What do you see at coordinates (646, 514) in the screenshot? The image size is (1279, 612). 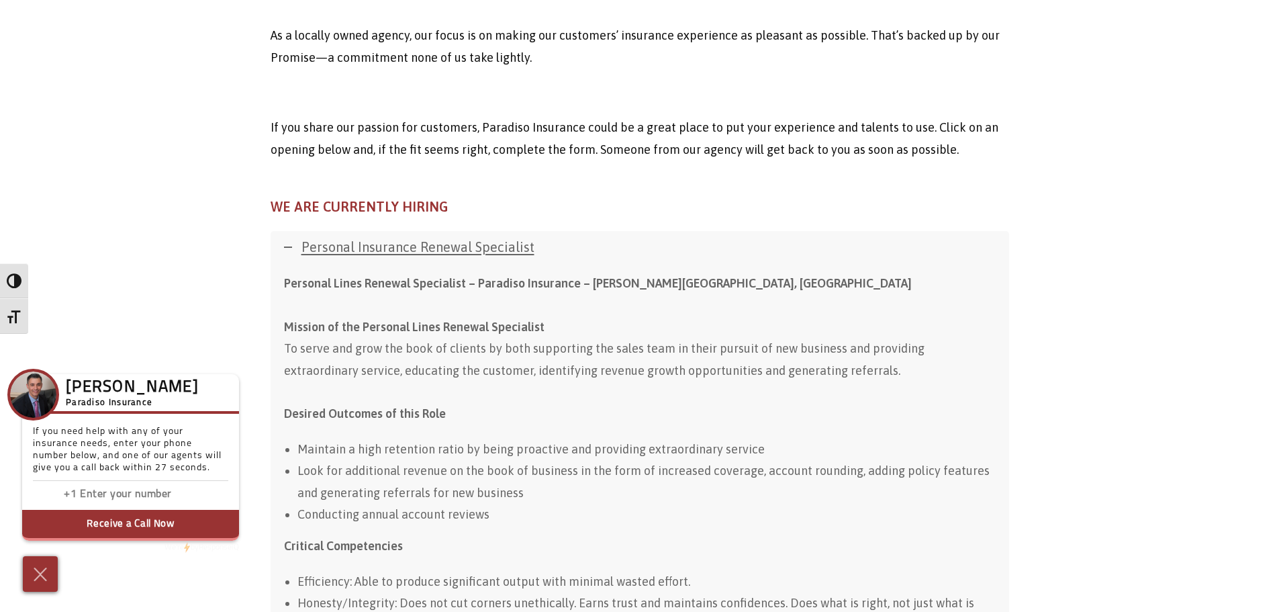 I see `li: Conducting annual account reviews` at bounding box center [646, 514].